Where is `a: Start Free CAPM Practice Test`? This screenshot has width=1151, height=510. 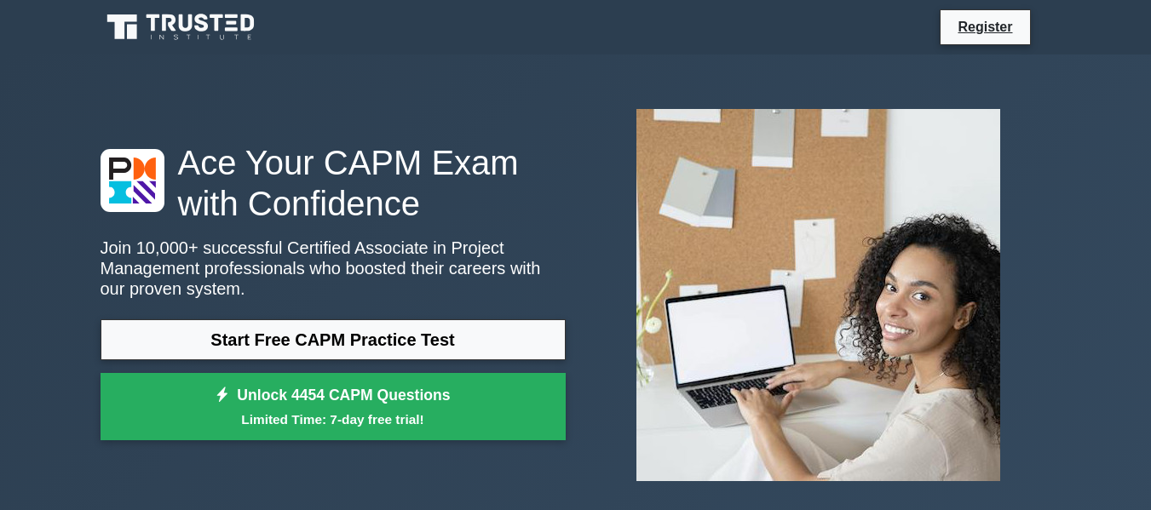 a: Start Free CAPM Practice Test is located at coordinates (333, 340).